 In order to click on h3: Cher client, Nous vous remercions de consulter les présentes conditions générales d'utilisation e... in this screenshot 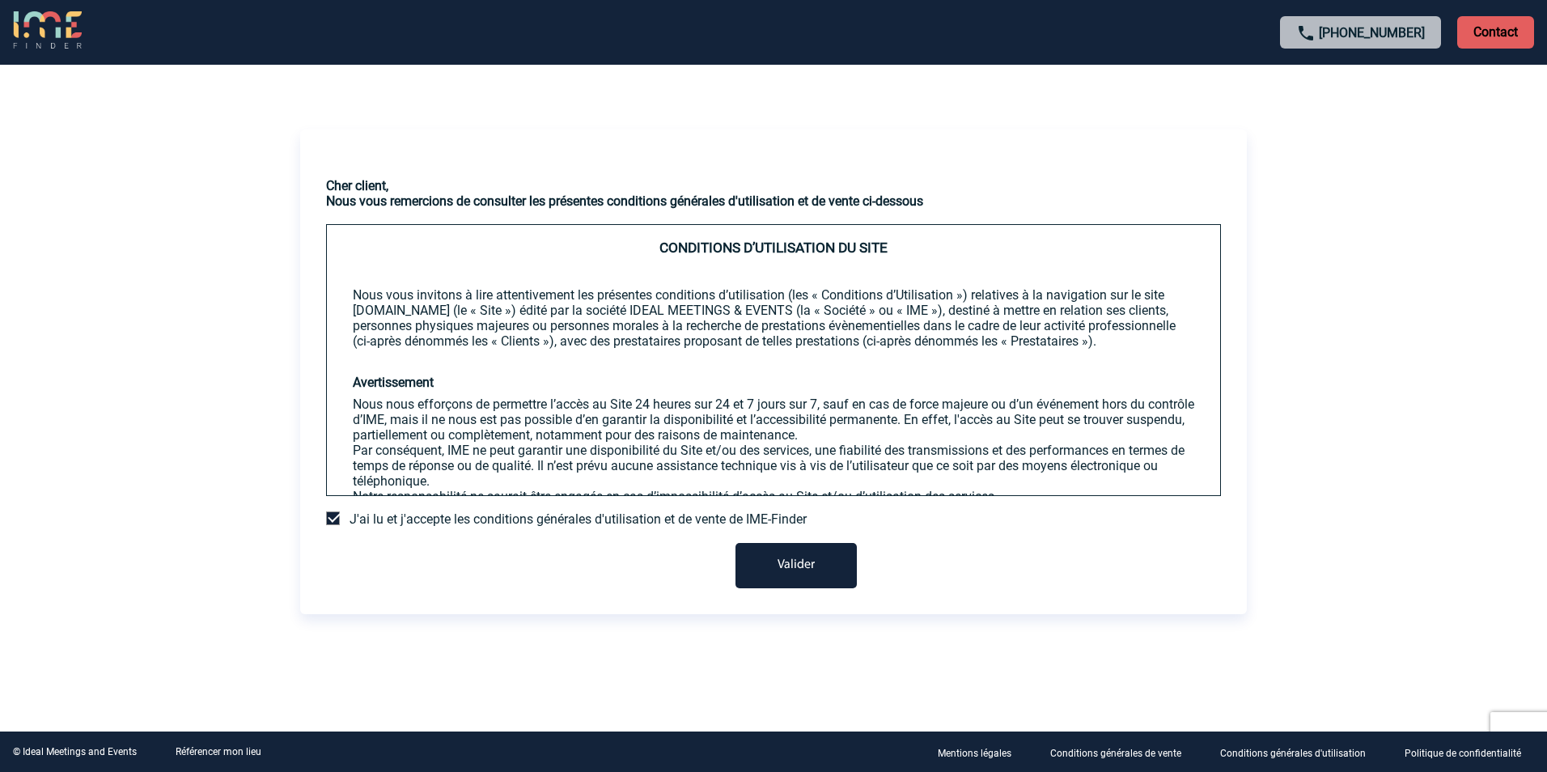, I will do `click(773, 193)`.